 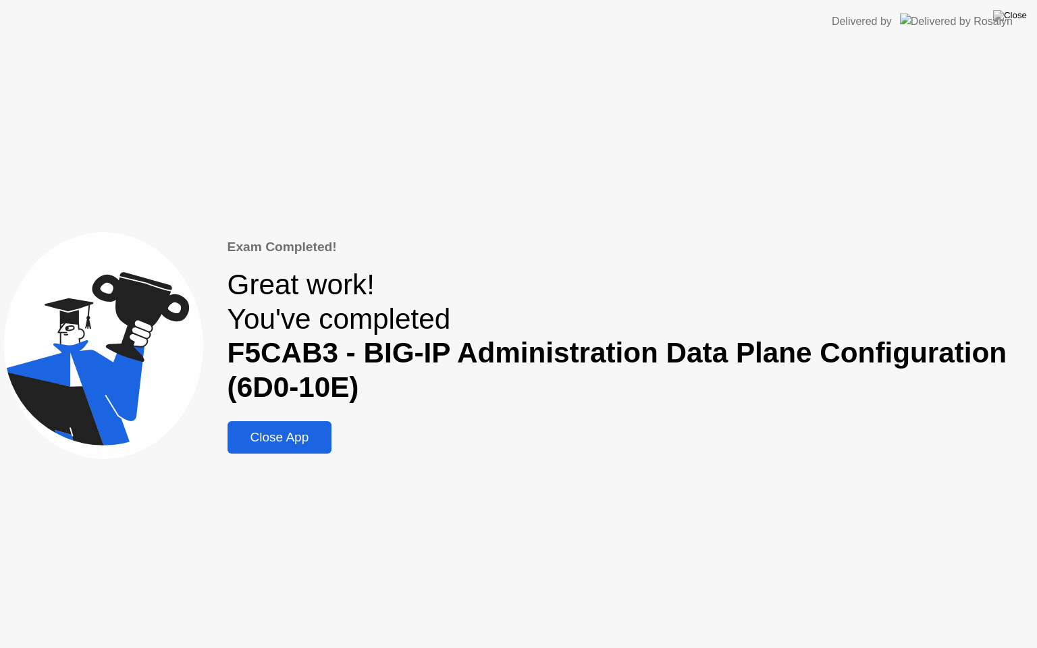 I want to click on b: F5CAB3 - BIG-IP Administration Data Plane Configuration (6D0-10E), so click(x=617, y=370).